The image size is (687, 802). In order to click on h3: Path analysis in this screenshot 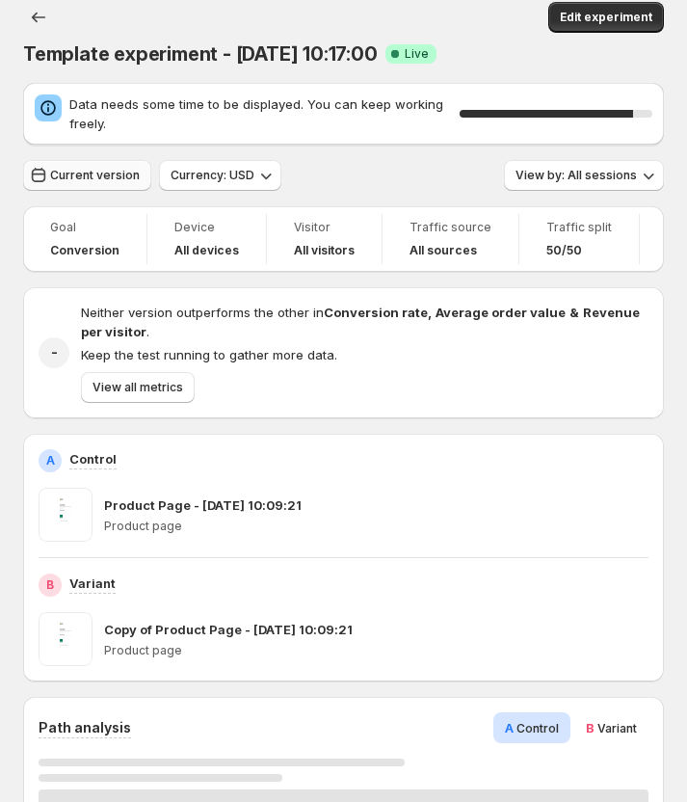, I will do `click(85, 728)`.